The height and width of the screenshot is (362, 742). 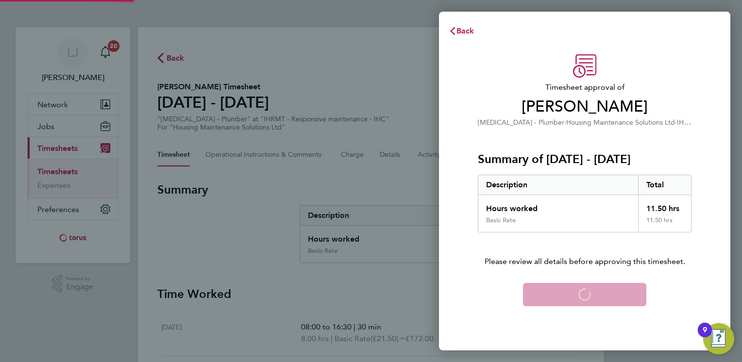 I want to click on button: Back, so click(x=461, y=31).